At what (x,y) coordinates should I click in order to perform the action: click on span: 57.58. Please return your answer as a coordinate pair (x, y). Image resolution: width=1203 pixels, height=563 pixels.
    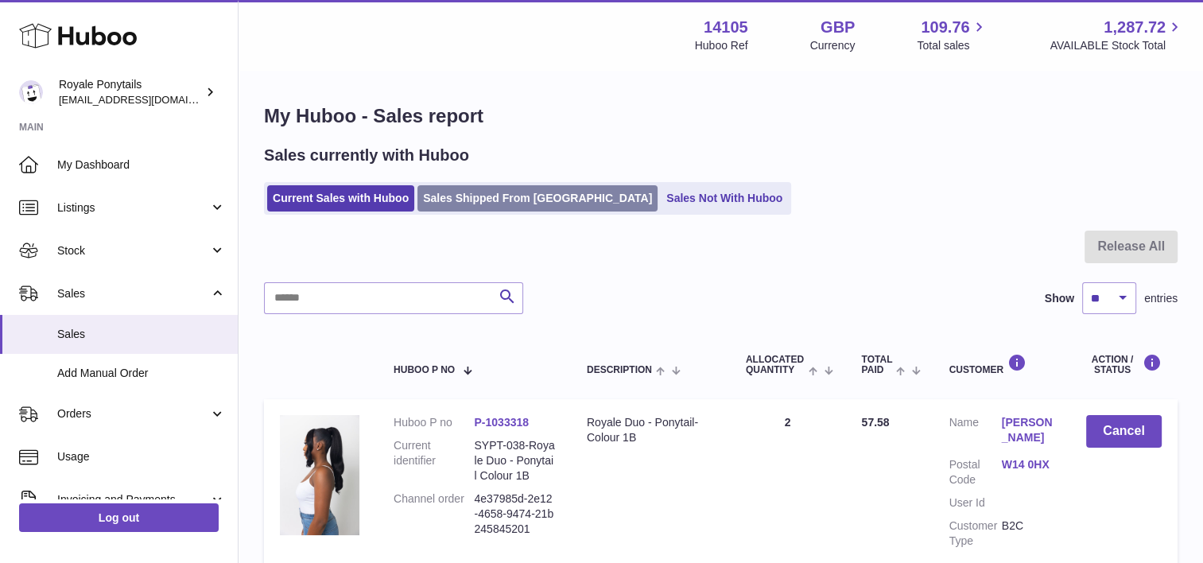
    Looking at the image, I should click on (875, 422).